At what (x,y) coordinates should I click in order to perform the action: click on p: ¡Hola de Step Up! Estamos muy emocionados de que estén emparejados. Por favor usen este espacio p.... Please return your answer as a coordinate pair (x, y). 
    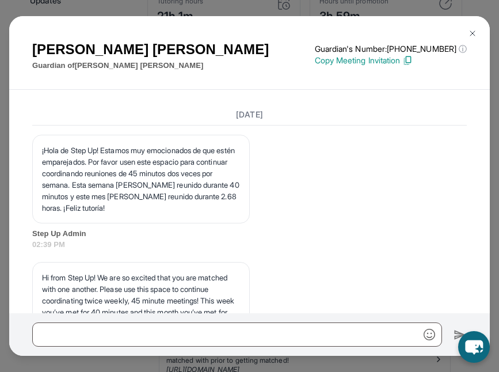
    Looking at the image, I should click on (141, 179).